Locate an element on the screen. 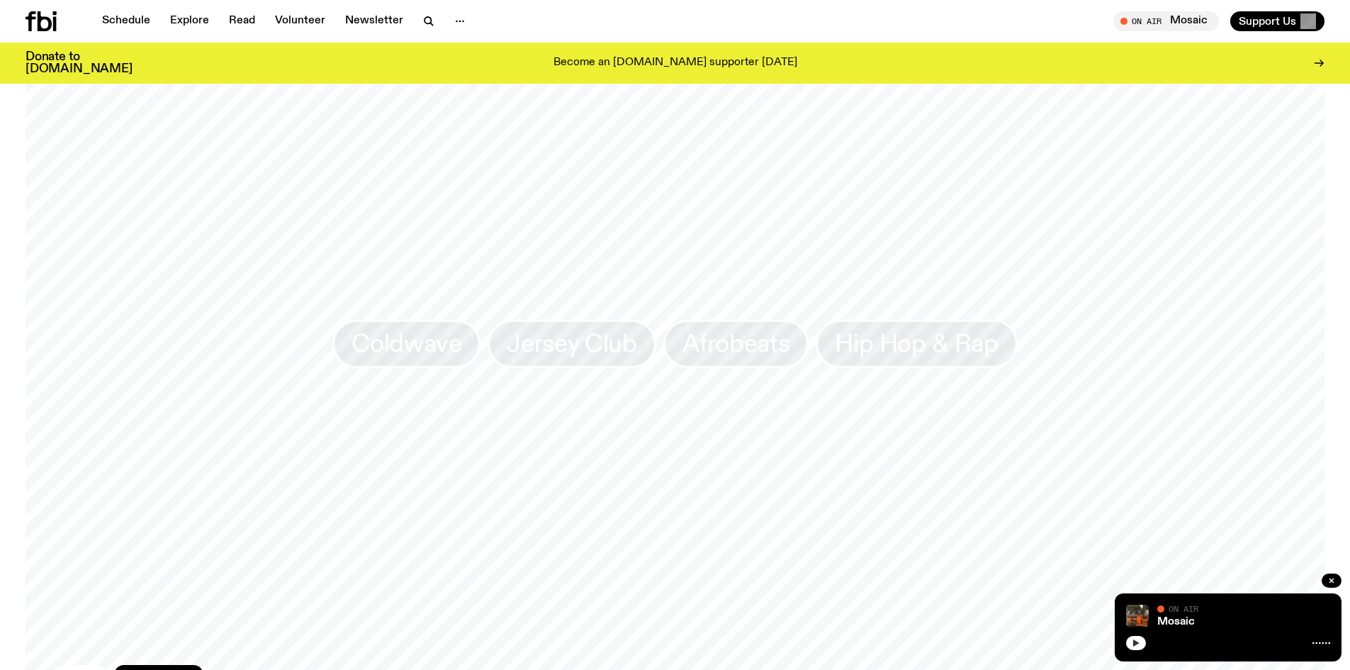 This screenshot has height=670, width=1350. span: Coldwave is located at coordinates (406, 343).